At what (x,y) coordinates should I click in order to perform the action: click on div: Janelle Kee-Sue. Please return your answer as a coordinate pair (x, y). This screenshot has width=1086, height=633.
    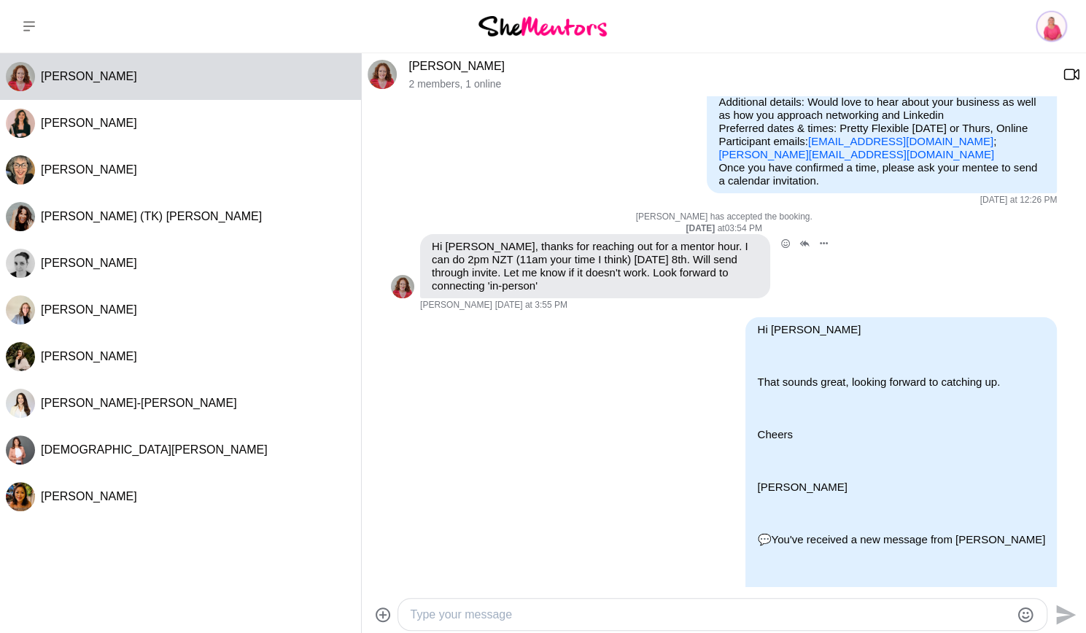
    Looking at the image, I should click on (20, 403).